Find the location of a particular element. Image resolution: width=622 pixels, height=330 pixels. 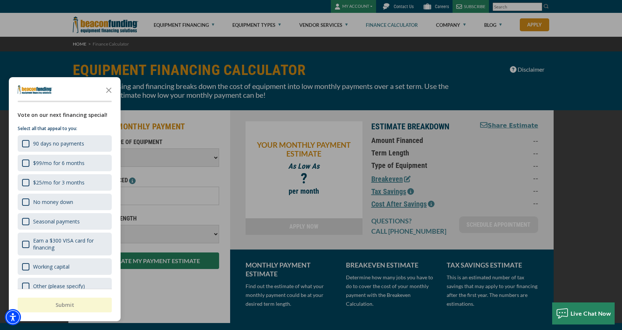

p: Select all that appeal to you: is located at coordinates (65, 129).